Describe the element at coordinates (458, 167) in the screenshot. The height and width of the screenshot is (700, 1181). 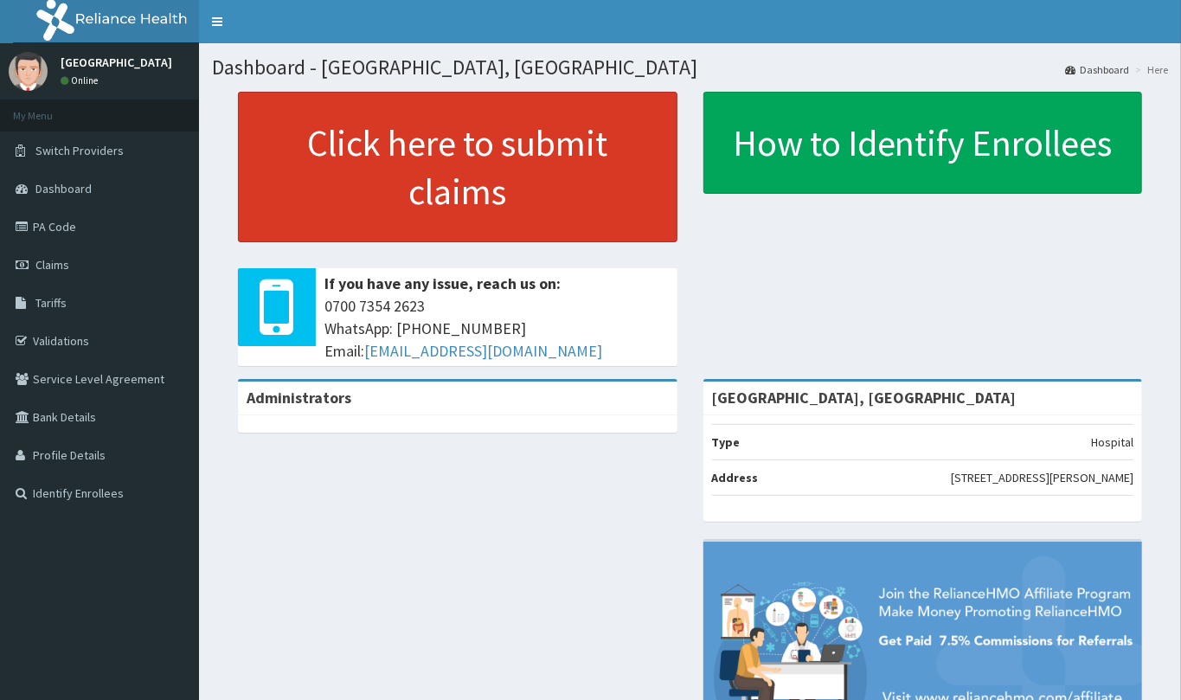
I see `a: Click here to submit claims` at that location.